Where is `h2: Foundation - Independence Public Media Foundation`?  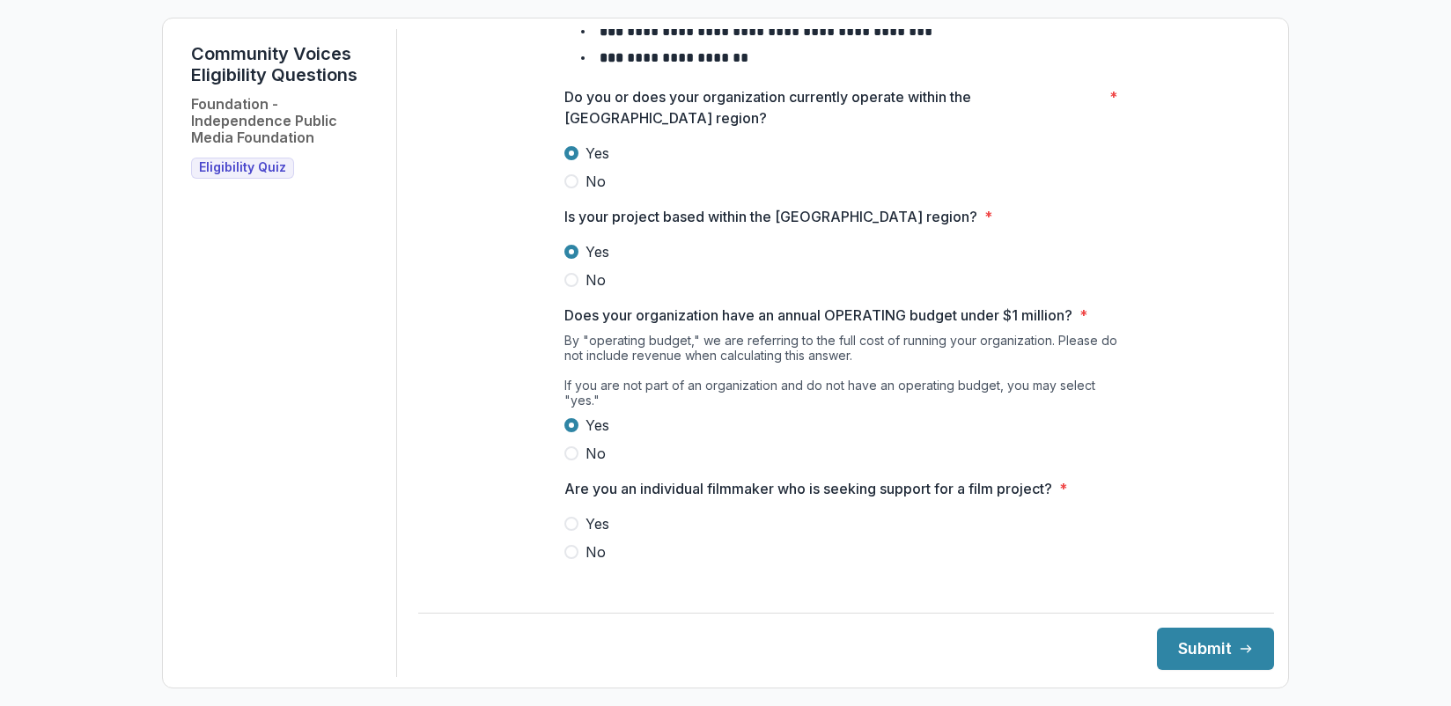
h2: Foundation - Independence Public Media Foundation is located at coordinates (286, 122).